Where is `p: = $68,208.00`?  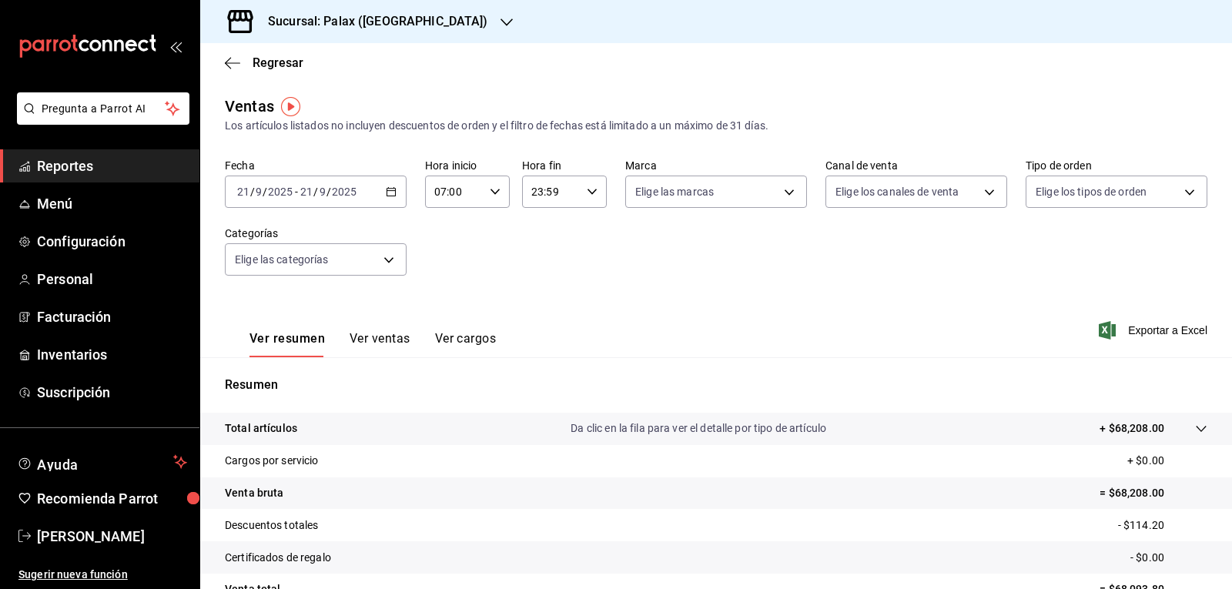
p: = $68,208.00 is located at coordinates (1153, 493).